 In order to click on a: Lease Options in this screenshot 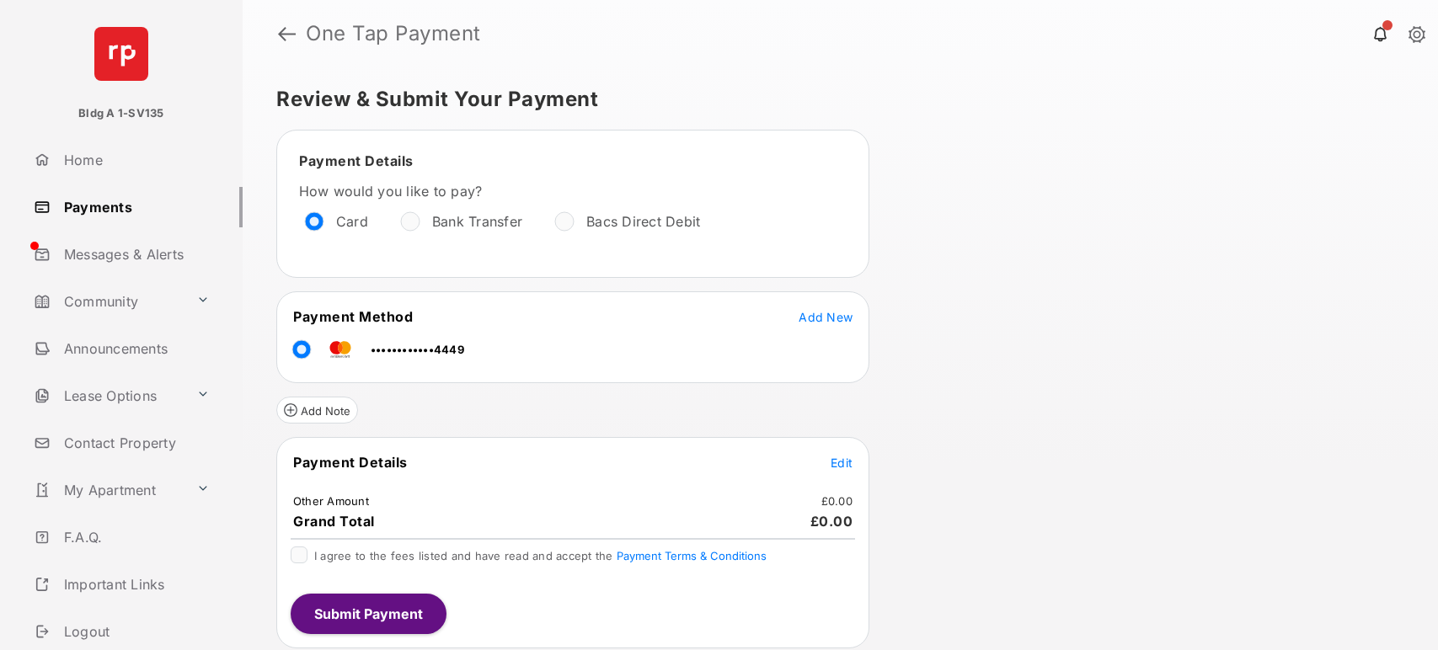, I will do `click(108, 396)`.